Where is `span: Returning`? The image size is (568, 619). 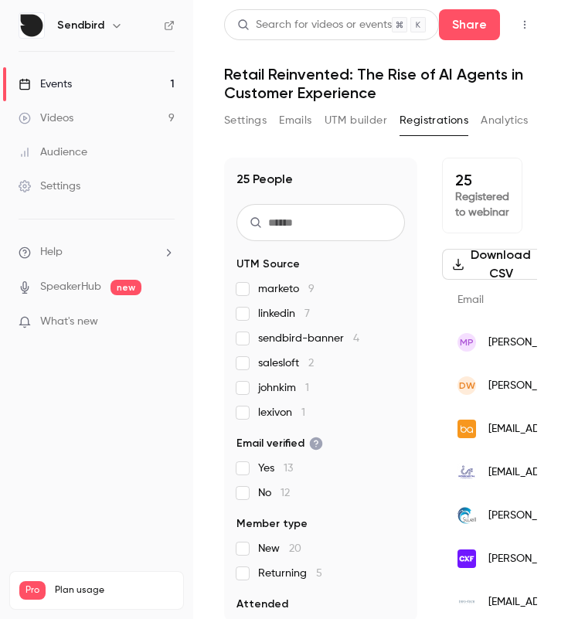 span: Returning is located at coordinates (290, 573).